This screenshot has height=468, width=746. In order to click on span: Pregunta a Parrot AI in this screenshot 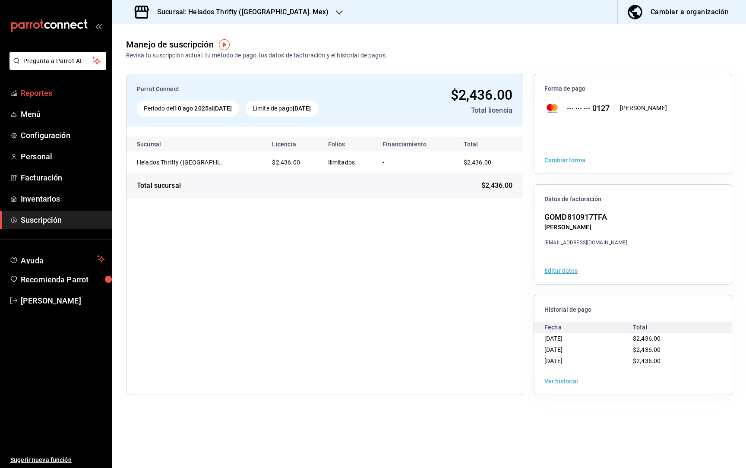, I will do `click(58, 61)`.